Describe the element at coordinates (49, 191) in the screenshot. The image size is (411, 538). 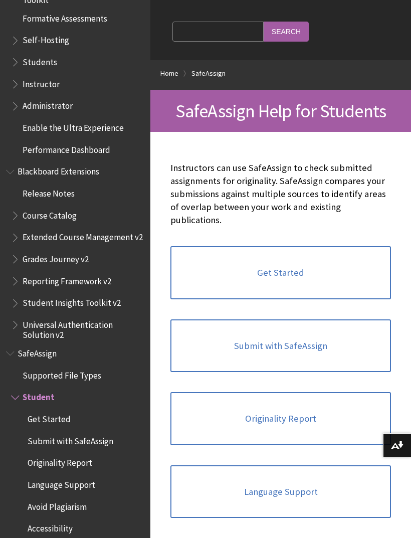
I see `span: Release Notes` at that location.